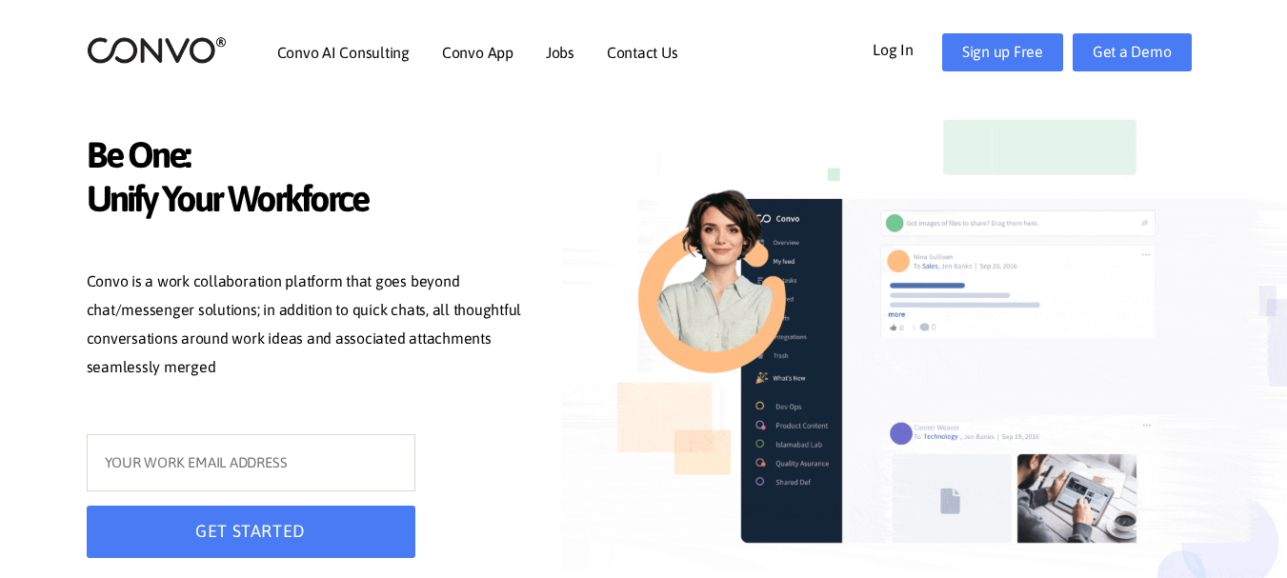  I want to click on p: Convo is a work collaboration platform that goes beyond chat/messenger solutions; in addition to ..., so click(311, 327).